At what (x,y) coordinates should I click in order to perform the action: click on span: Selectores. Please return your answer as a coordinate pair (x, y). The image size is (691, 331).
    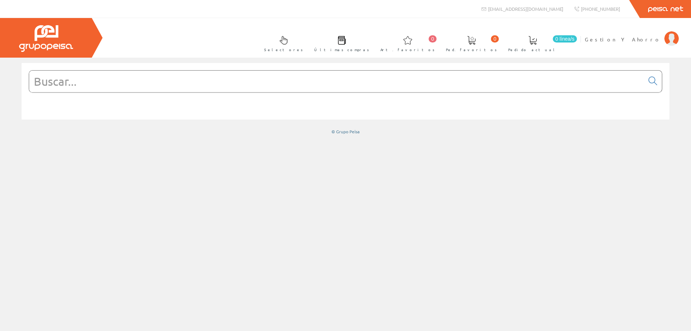
    Looking at the image, I should click on (284, 50).